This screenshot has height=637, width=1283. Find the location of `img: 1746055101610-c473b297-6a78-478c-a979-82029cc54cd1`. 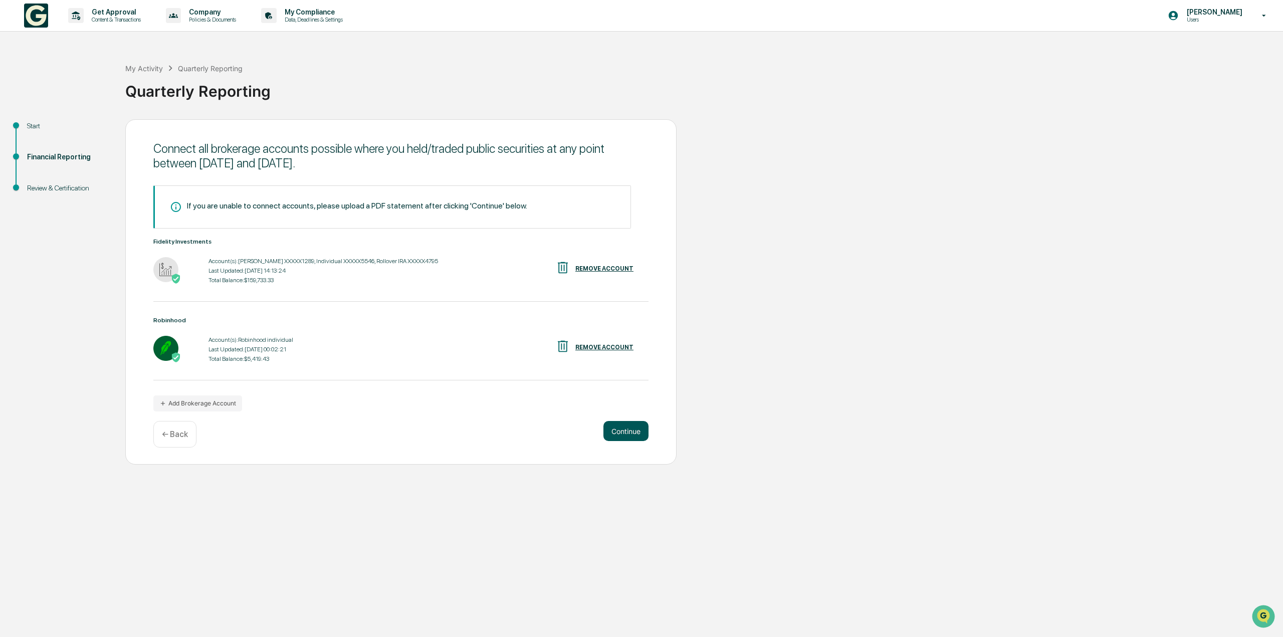

img: 1746055101610-c473b297-6a78-478c-a979-82029cc54cd1 is located at coordinates (19, 86).